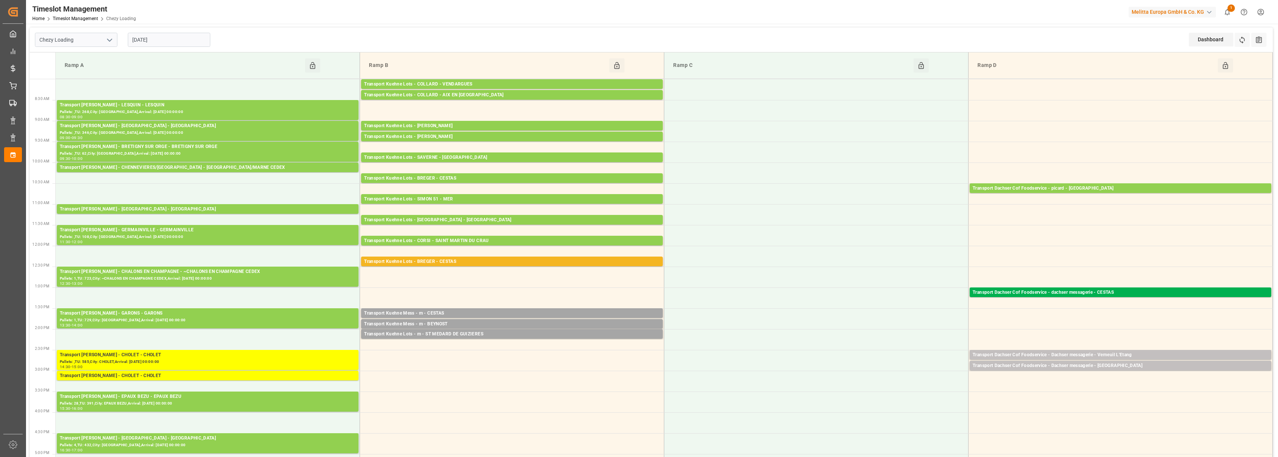 This screenshot has width=1278, height=457. I want to click on div: Ramp D, so click(1096, 65).